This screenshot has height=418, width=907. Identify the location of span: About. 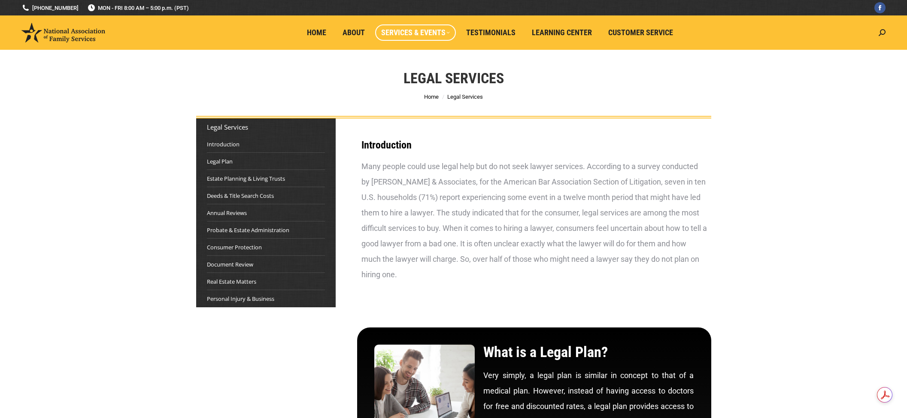
(354, 33).